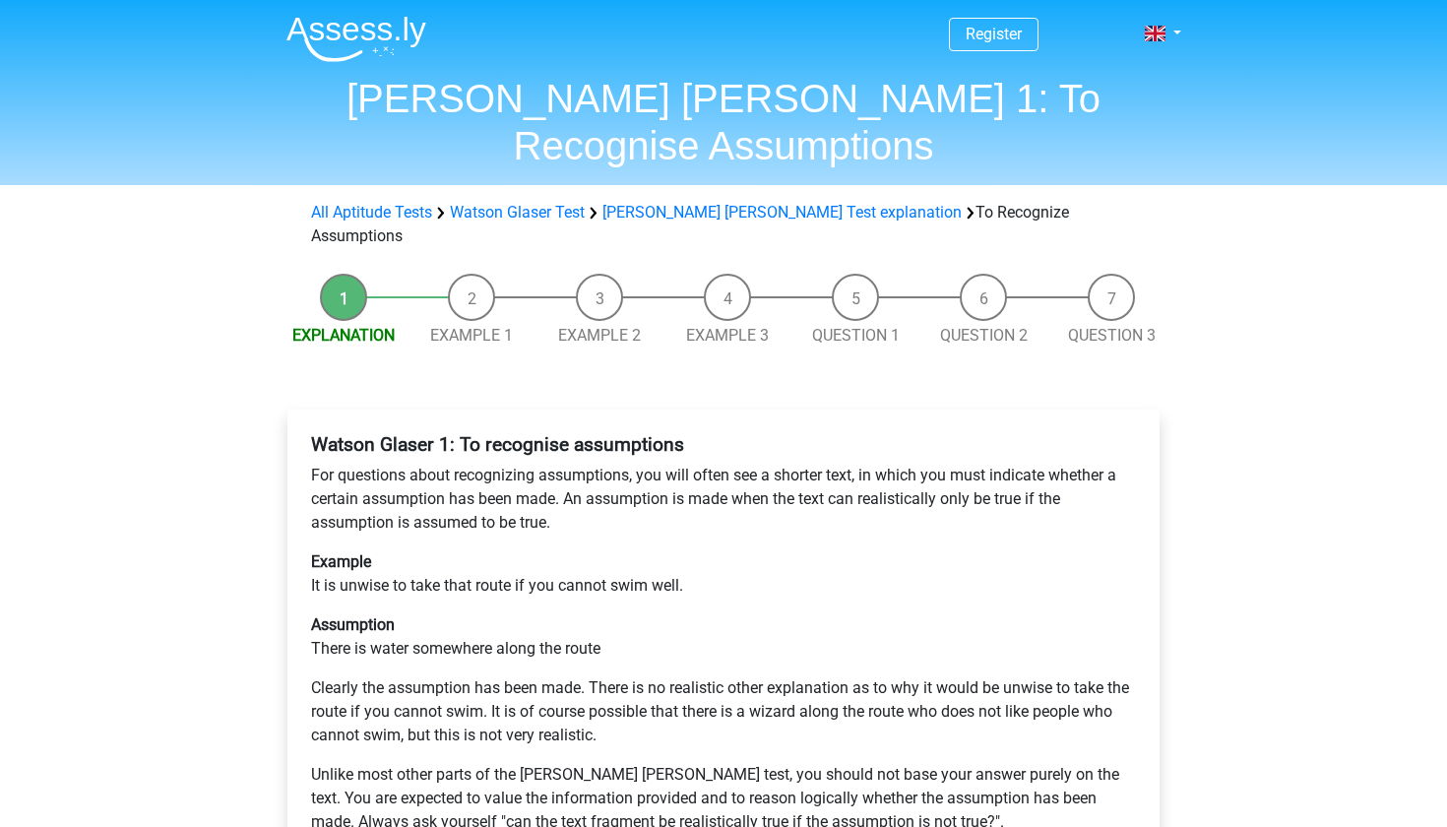  Describe the element at coordinates (983, 335) in the screenshot. I see `a: Question 2` at that location.